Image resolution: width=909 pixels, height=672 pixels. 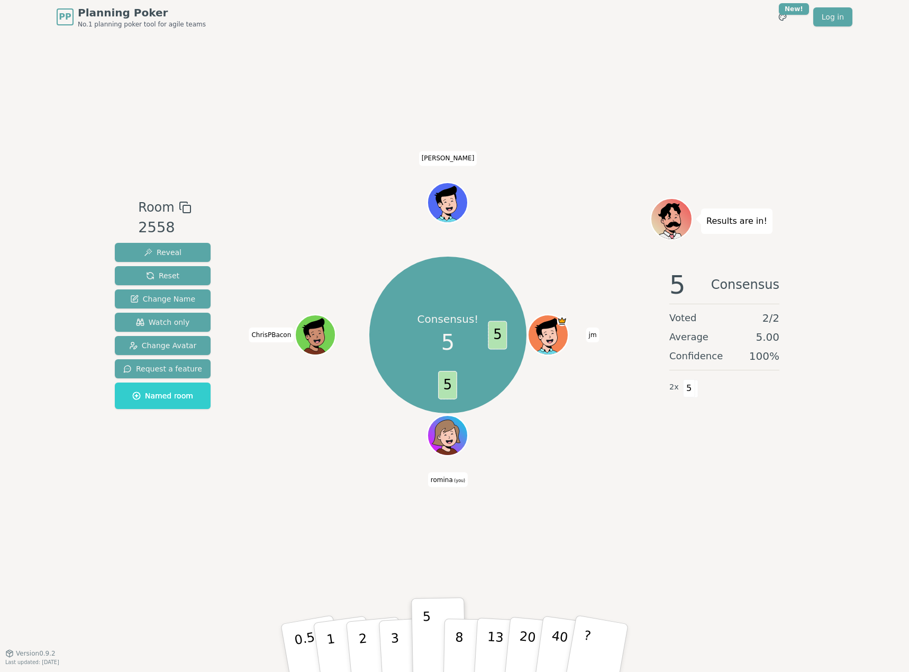 What do you see at coordinates (460, 481) in the screenshot?
I see `span: (you)` at bounding box center [460, 481].